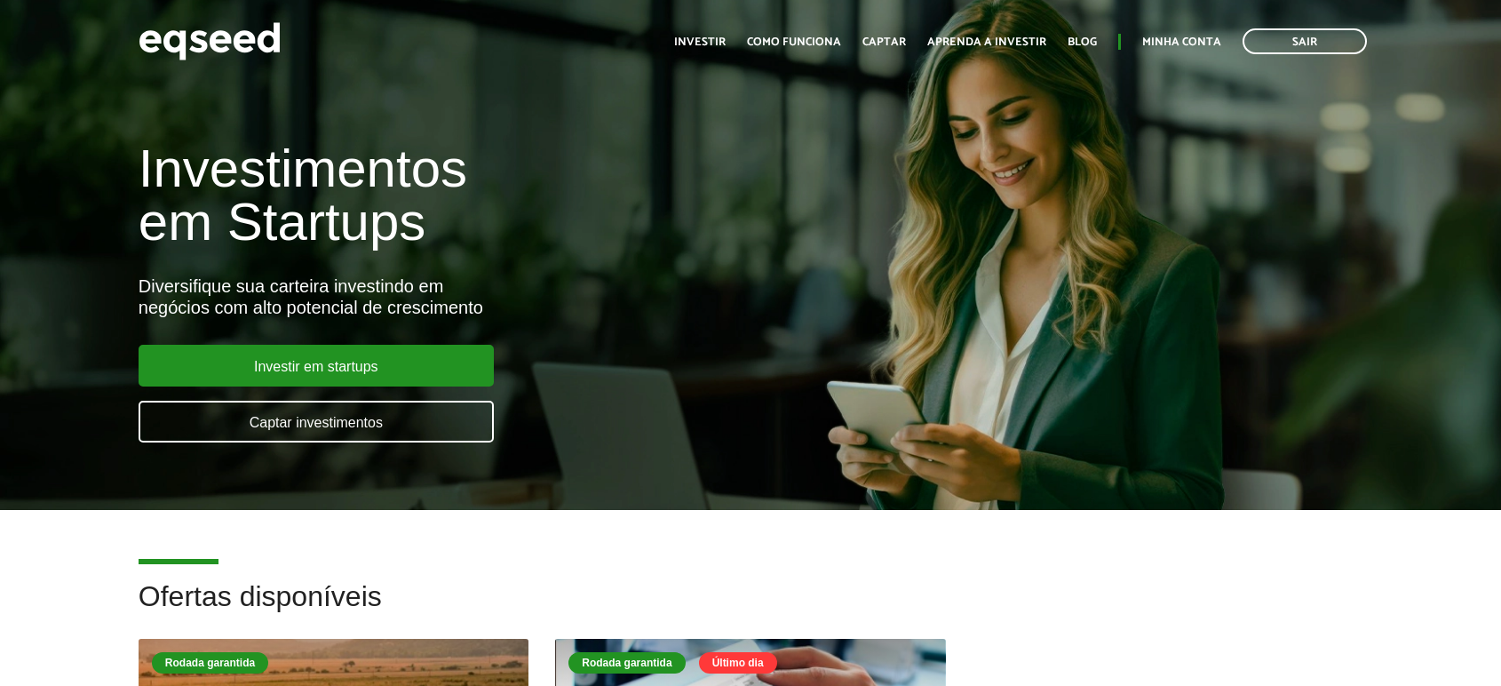  I want to click on a: Investir, so click(700, 42).